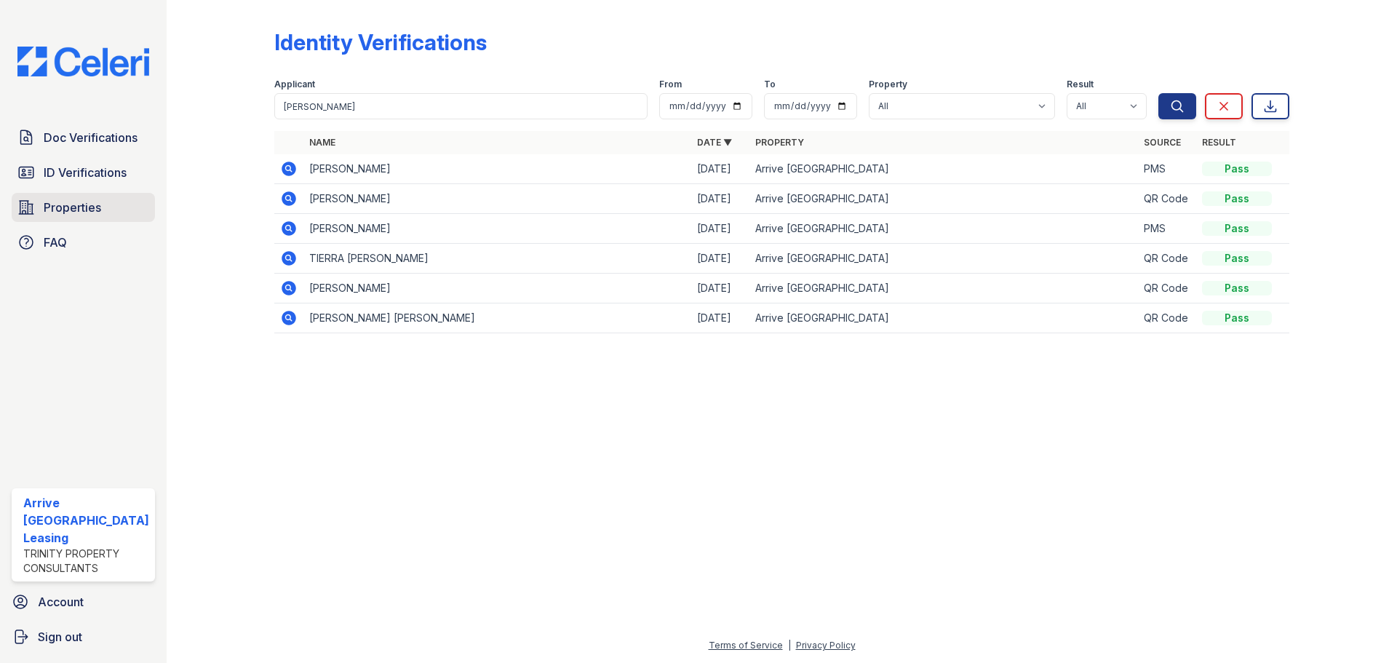 This screenshot has width=1397, height=663. I want to click on a: Source, so click(1162, 142).